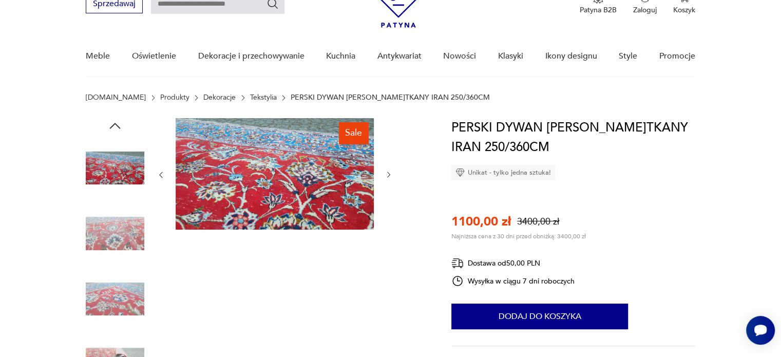  I want to click on a: Antykwariat, so click(399, 56).